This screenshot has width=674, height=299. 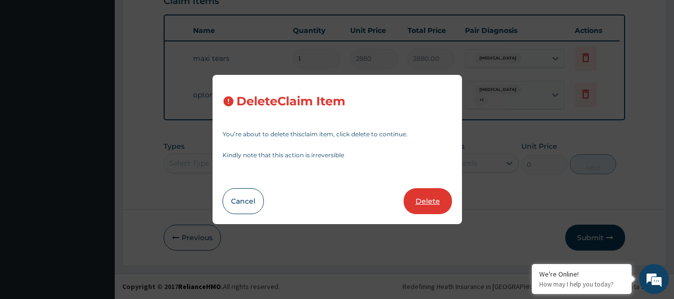 What do you see at coordinates (582, 284) in the screenshot?
I see `p: How may I help you today?` at bounding box center [582, 284].